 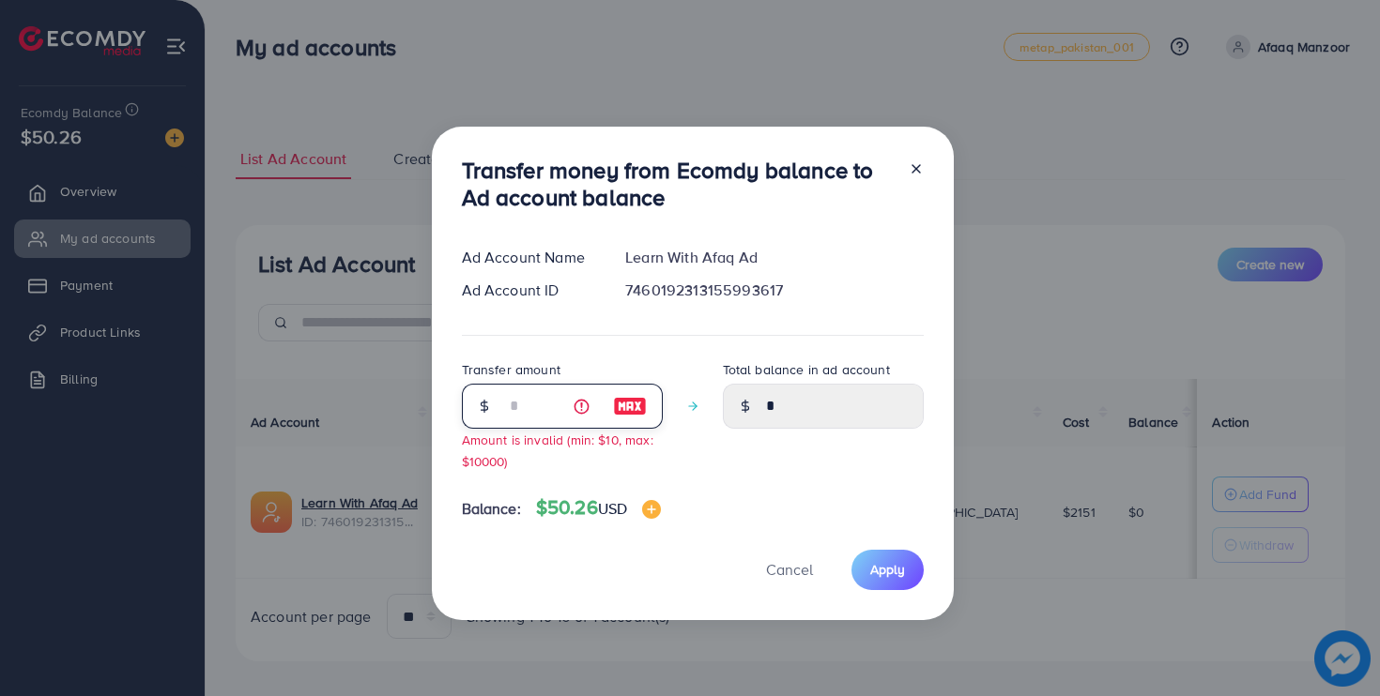 I want to click on span: Apply, so click(x=887, y=570).